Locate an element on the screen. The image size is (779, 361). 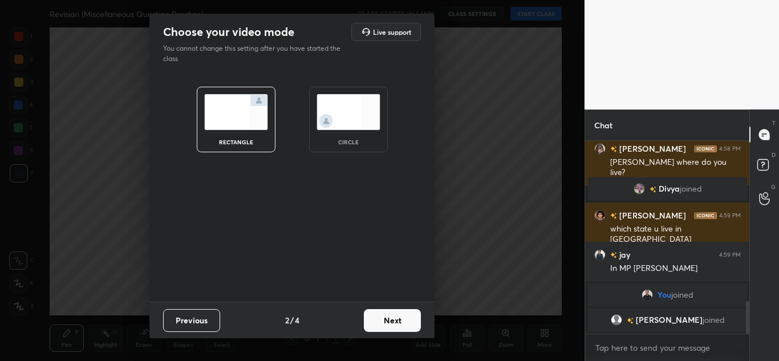
img: default.png is located at coordinates (616, 320).